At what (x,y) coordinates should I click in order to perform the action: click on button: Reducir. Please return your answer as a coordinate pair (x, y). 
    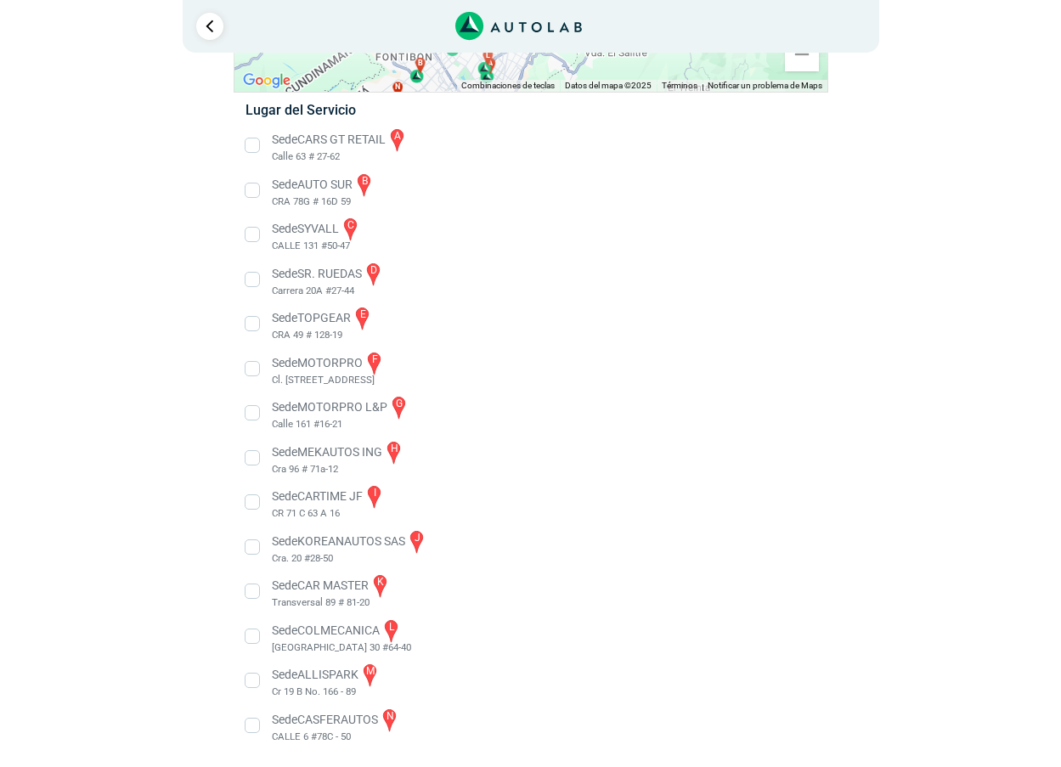
    Looking at the image, I should click on (802, 54).